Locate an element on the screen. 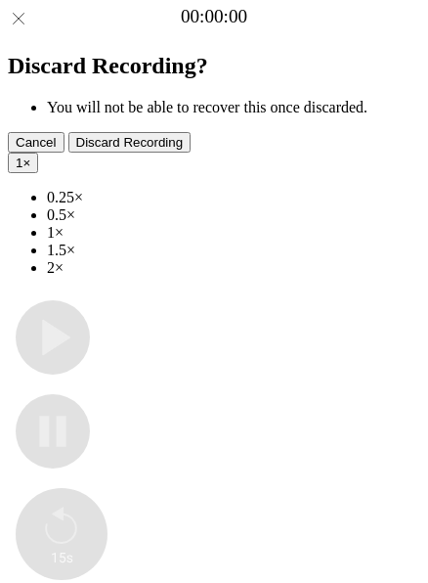 This screenshot has height=583, width=428. li: 1.5× is located at coordinates (234, 250).